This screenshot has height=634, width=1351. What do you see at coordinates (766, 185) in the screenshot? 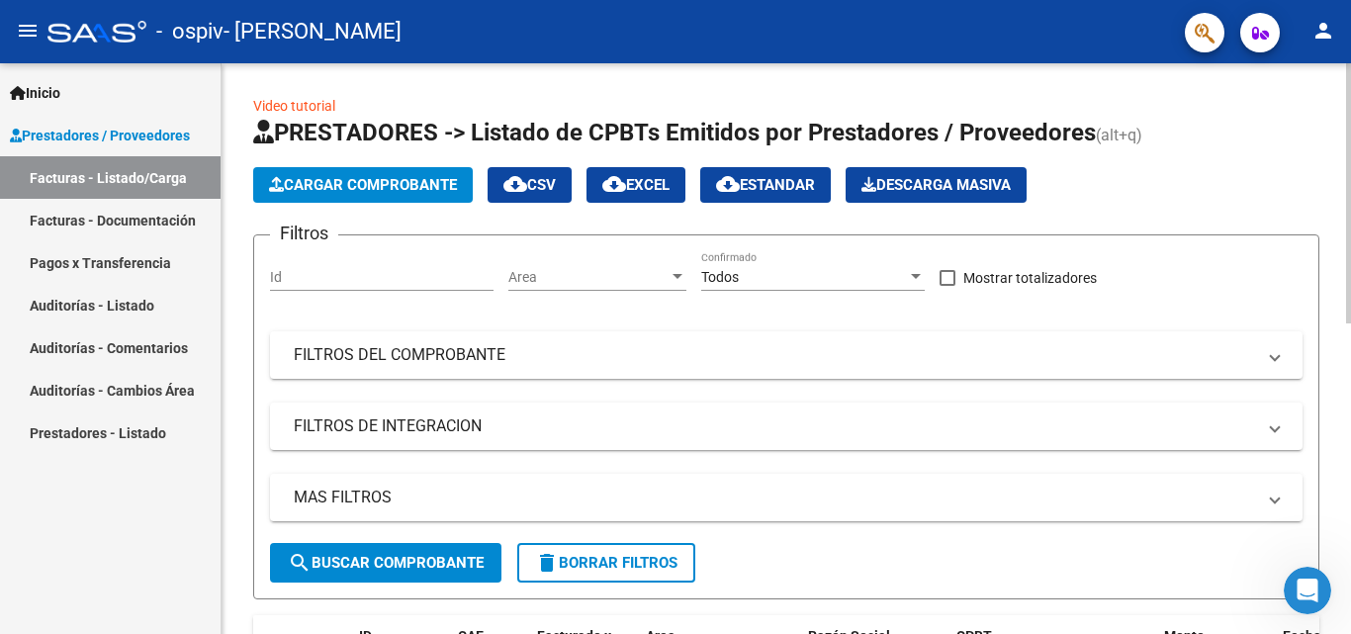
I see `button: Estandar` at bounding box center [766, 185].